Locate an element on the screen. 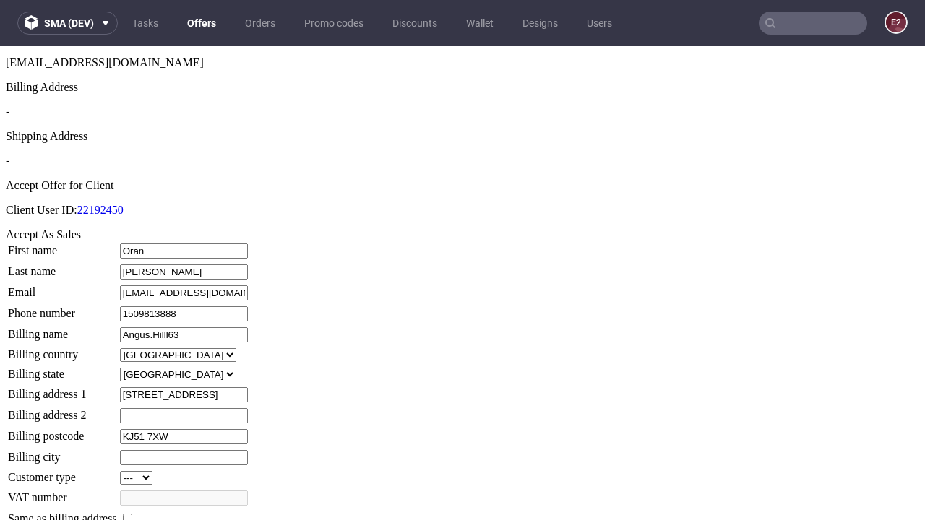  td: Billing postcode is located at coordinates (62, 390).